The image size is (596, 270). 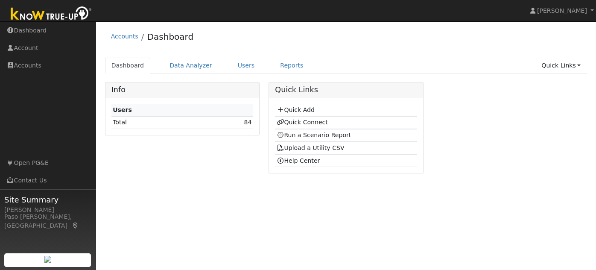 I want to click on a: Accounts, so click(x=125, y=36).